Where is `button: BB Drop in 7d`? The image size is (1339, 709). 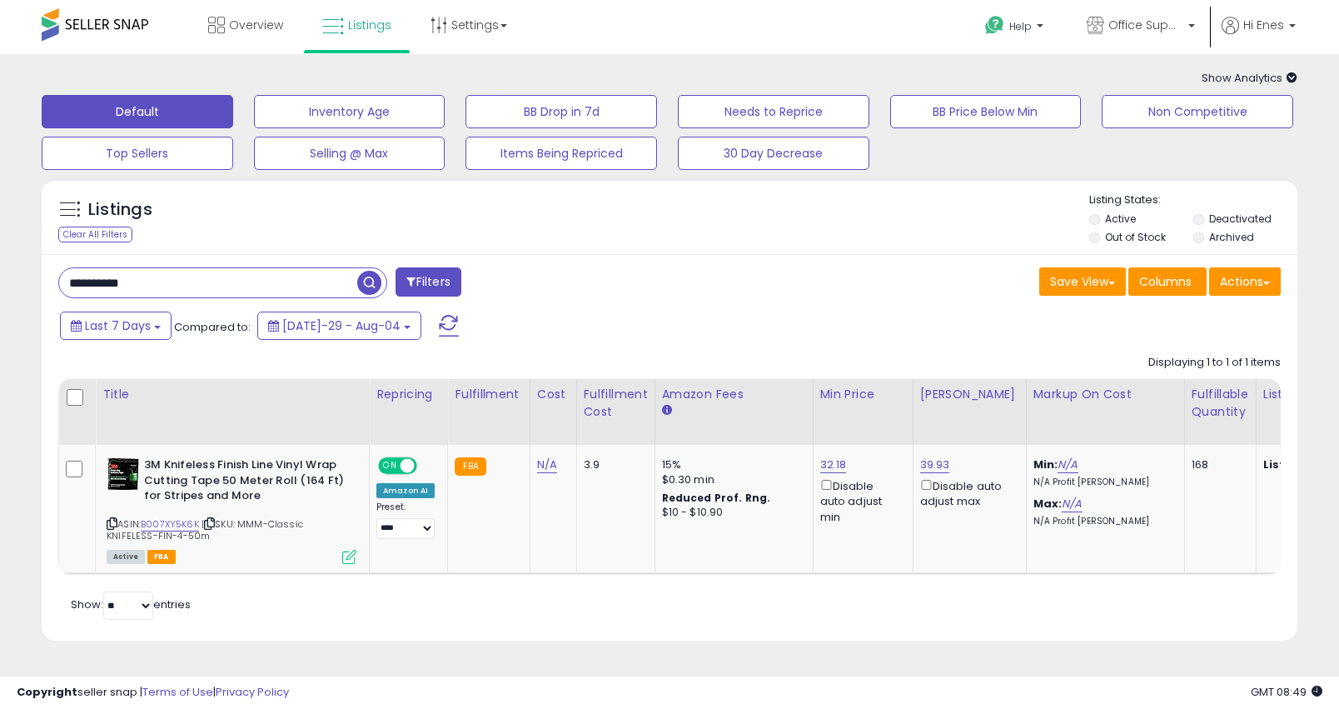
button: BB Drop in 7d is located at coordinates (561, 112).